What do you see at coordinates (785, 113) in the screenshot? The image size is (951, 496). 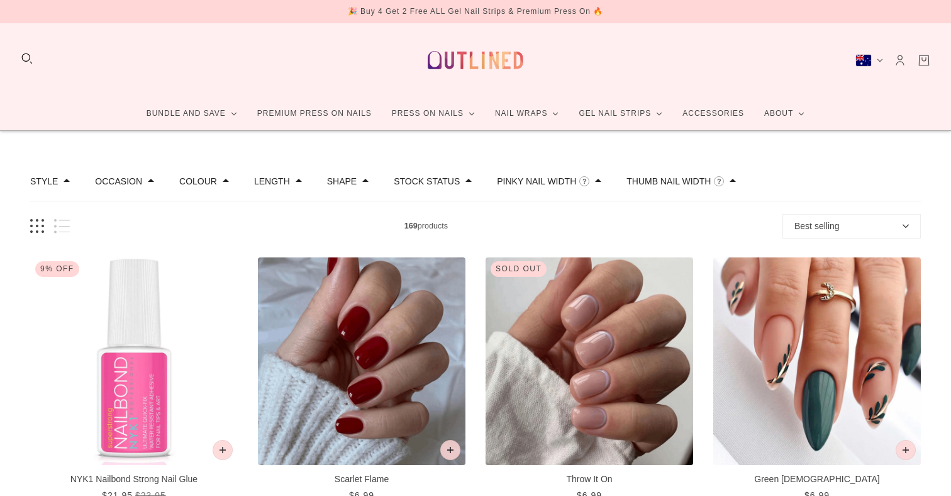 I see `a: About` at bounding box center [785, 113].